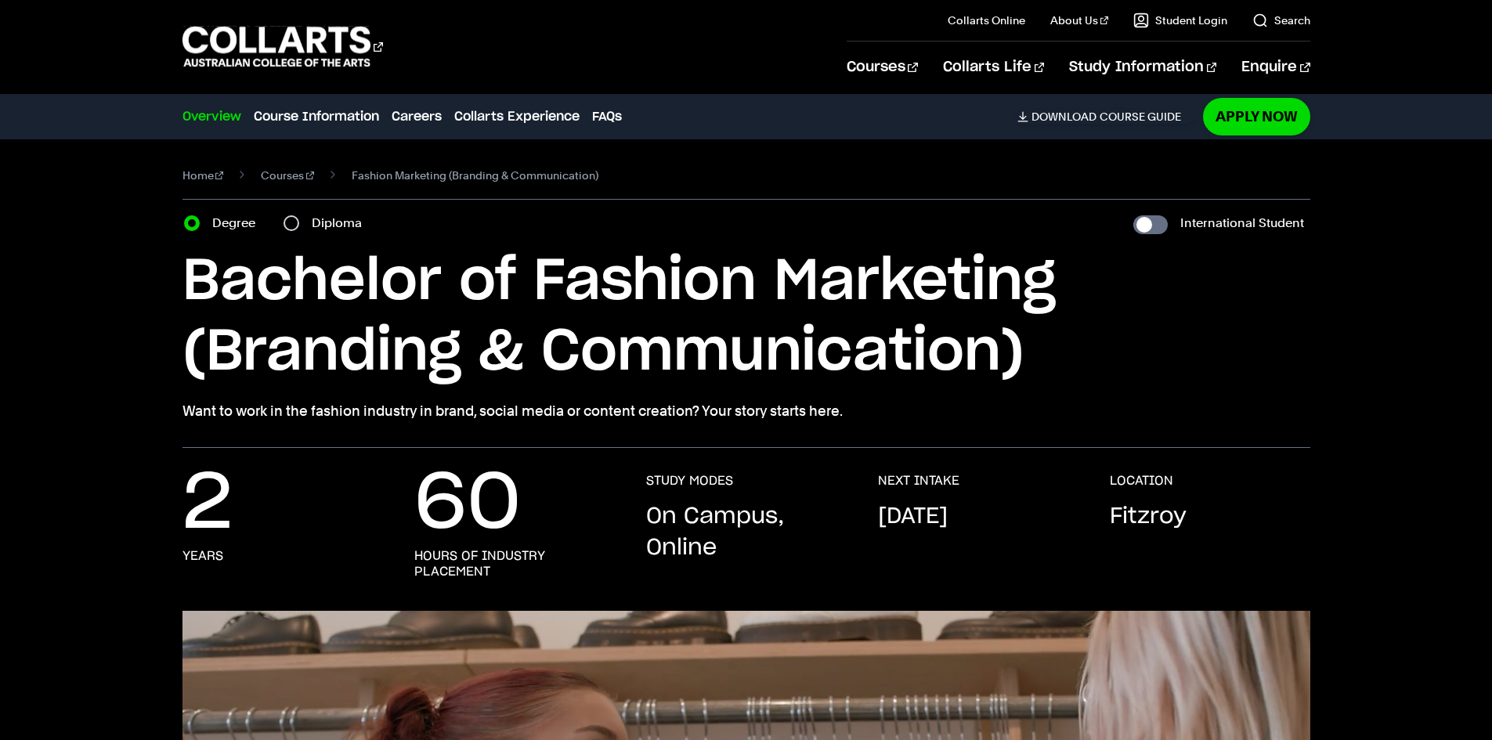 This screenshot has width=1492, height=740. What do you see at coordinates (919, 481) in the screenshot?
I see `h3: NEXT INTAKE` at bounding box center [919, 481].